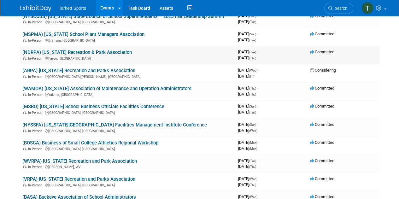  What do you see at coordinates (339, 8) in the screenshot?
I see `a: Search` at bounding box center [339, 8].